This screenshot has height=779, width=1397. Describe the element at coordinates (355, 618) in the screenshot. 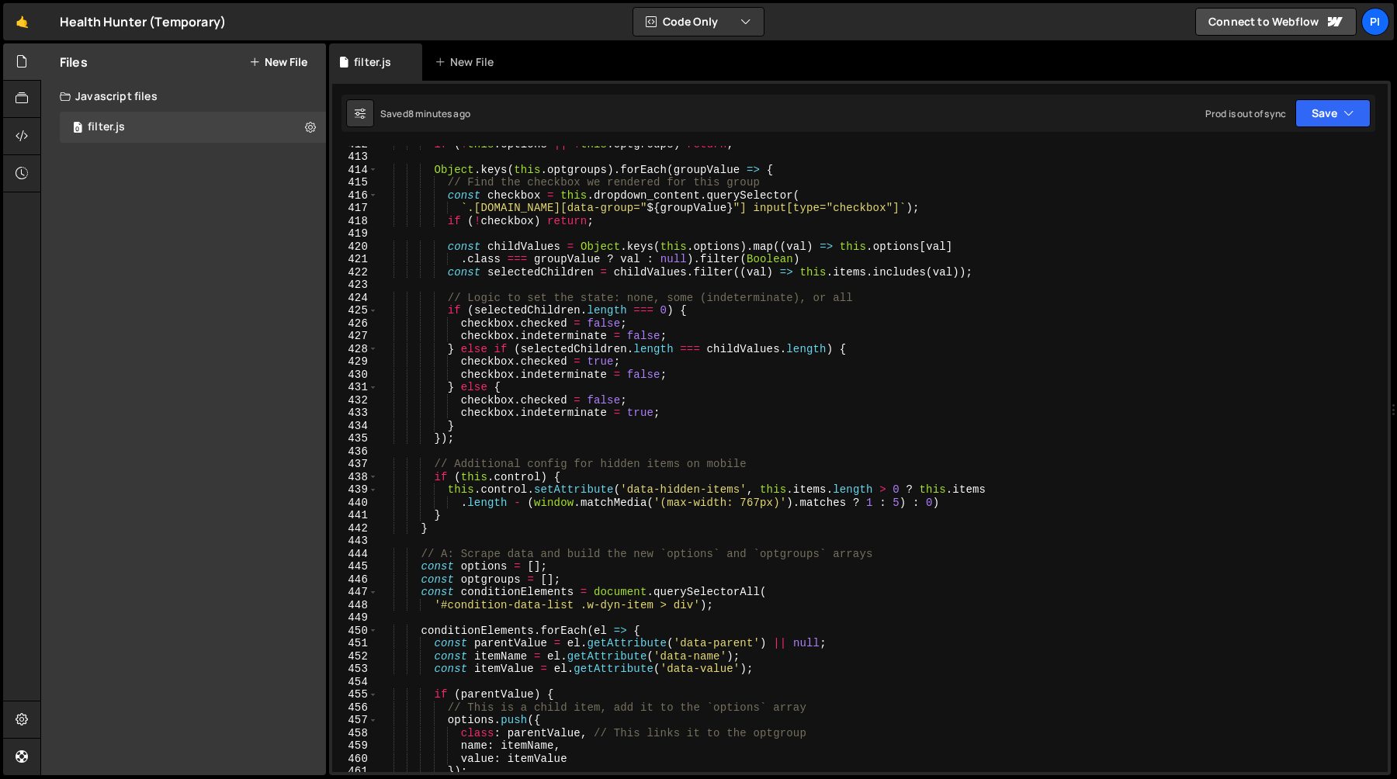

I see `div: 449` at that location.